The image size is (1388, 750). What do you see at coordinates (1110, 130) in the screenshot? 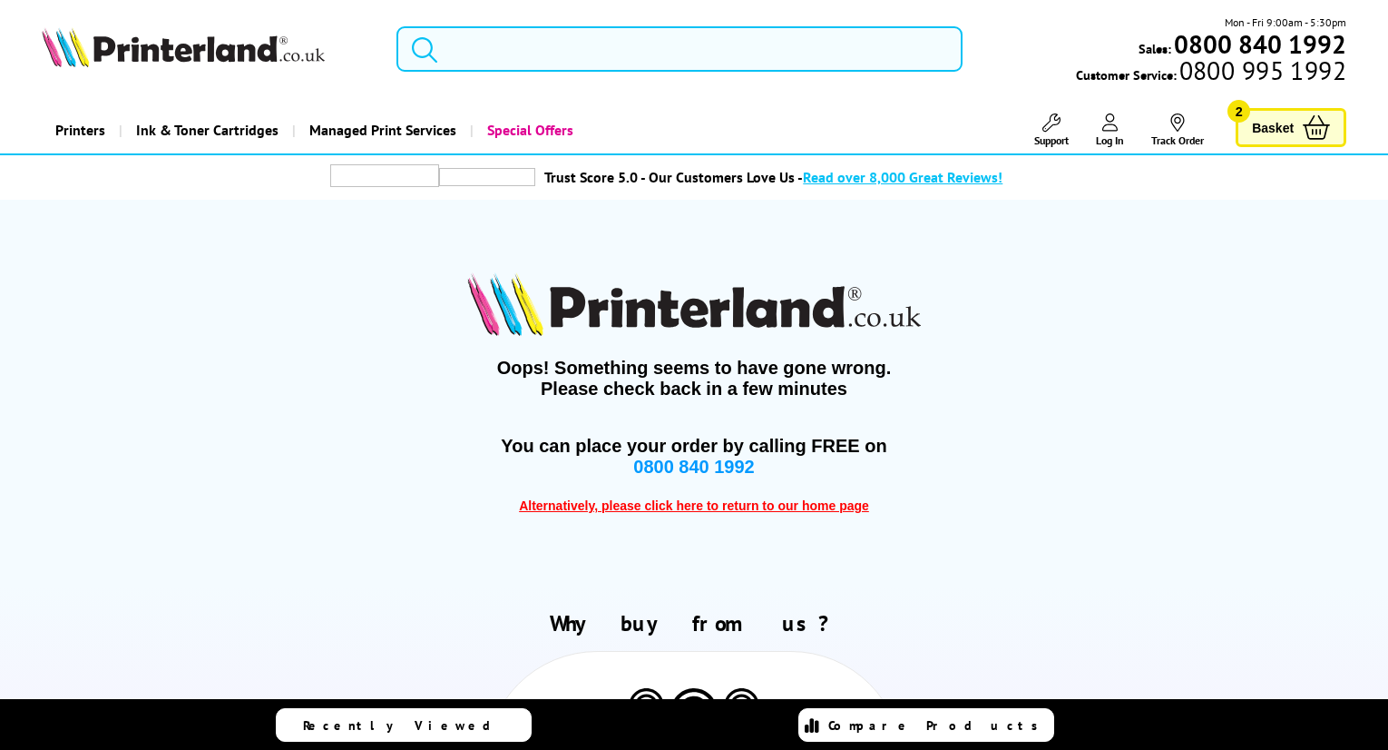
I see `a: Log In` at bounding box center [1110, 130].